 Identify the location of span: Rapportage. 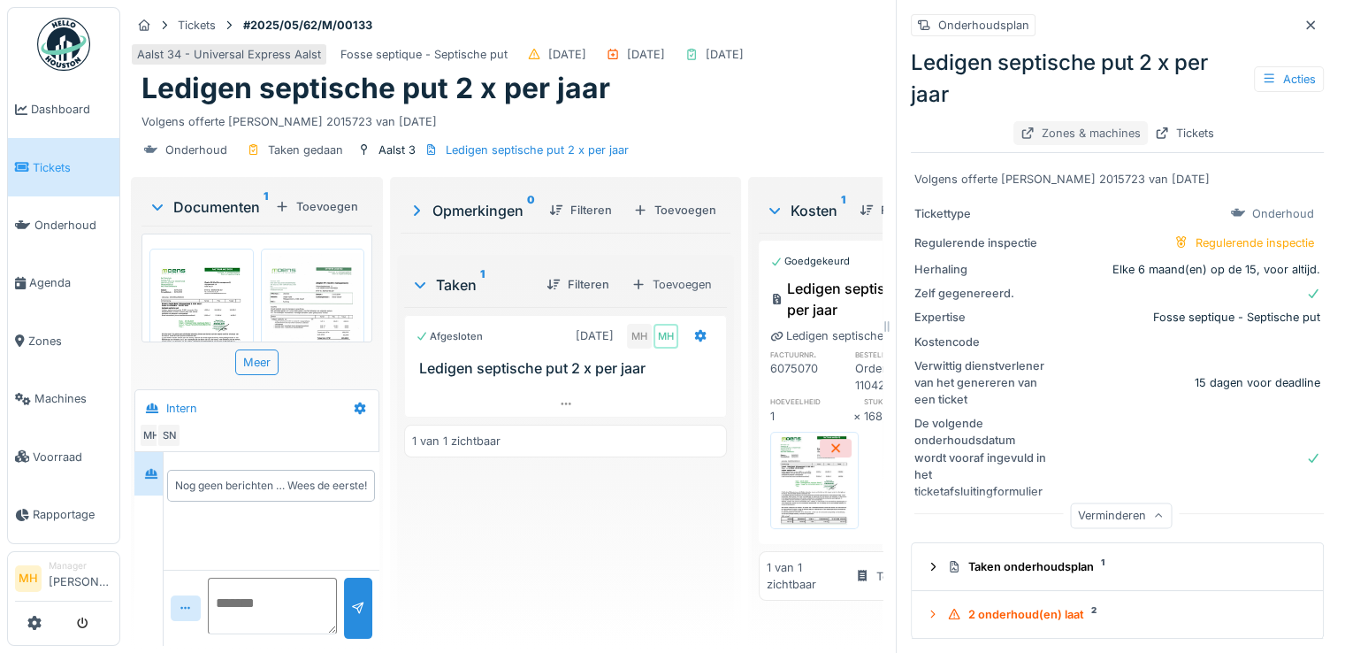
(73, 514).